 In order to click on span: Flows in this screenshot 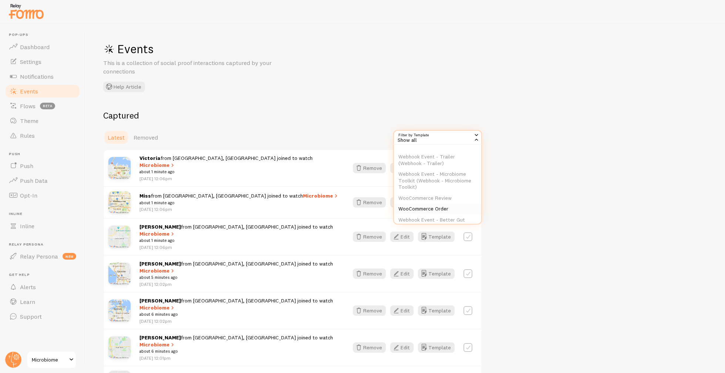, I will do `click(28, 106)`.